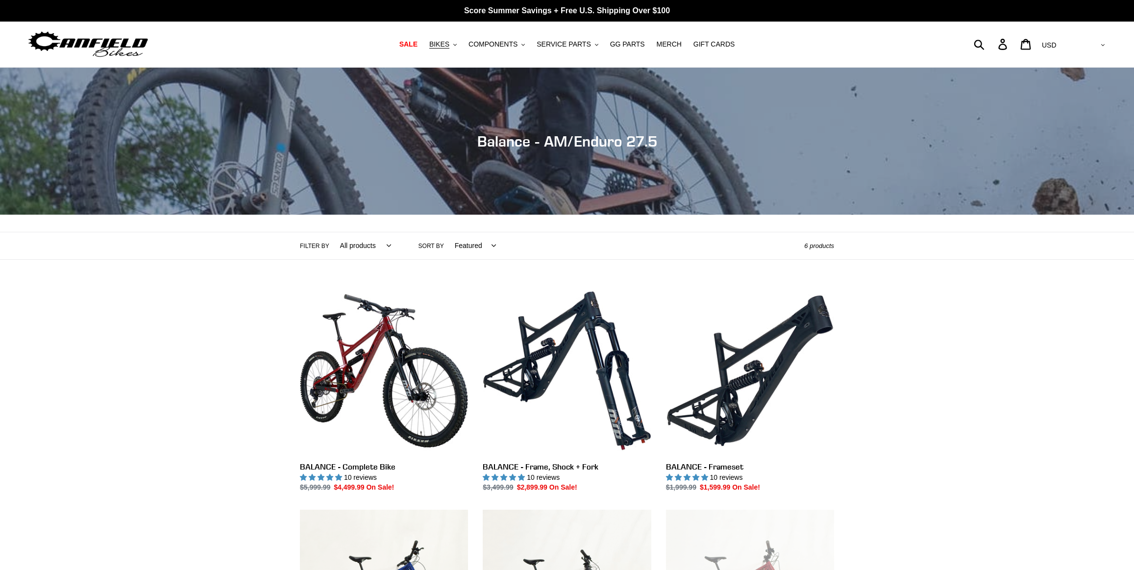  I want to click on a: GIFT CARDS, so click(714, 44).